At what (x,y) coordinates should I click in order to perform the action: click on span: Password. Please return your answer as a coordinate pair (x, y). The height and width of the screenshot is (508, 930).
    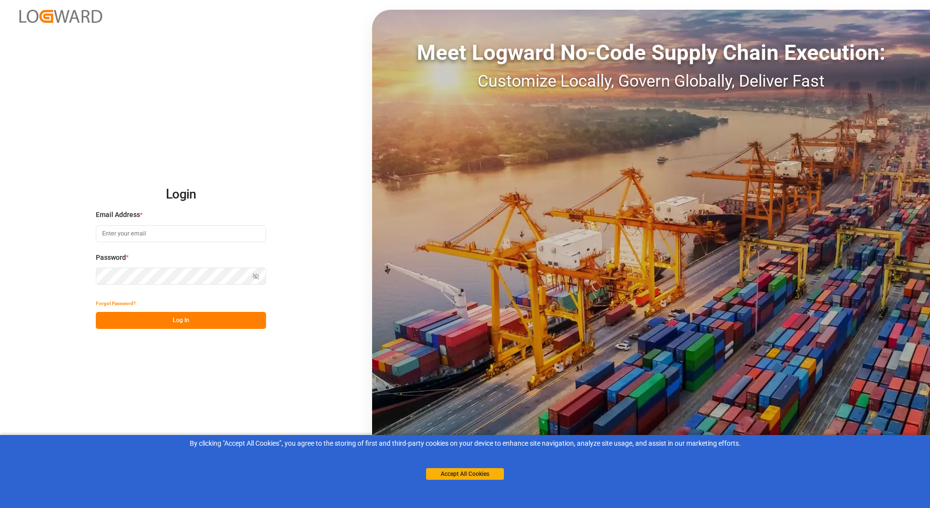
    Looking at the image, I should click on (111, 257).